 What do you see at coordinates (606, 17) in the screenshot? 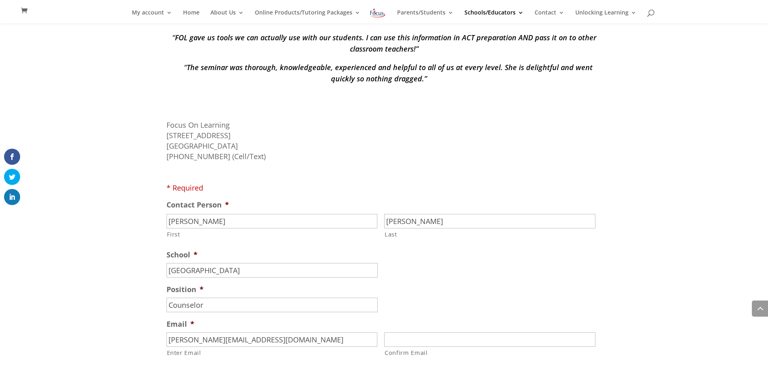
I see `a: Unlocking Learning` at bounding box center [606, 17].